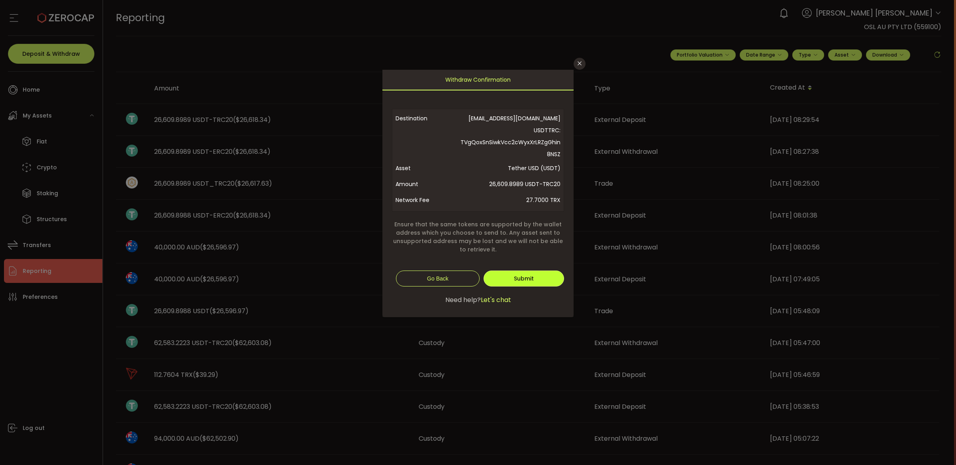 The image size is (956, 465). Describe the element at coordinates (427, 168) in the screenshot. I see `span: Asset` at that location.